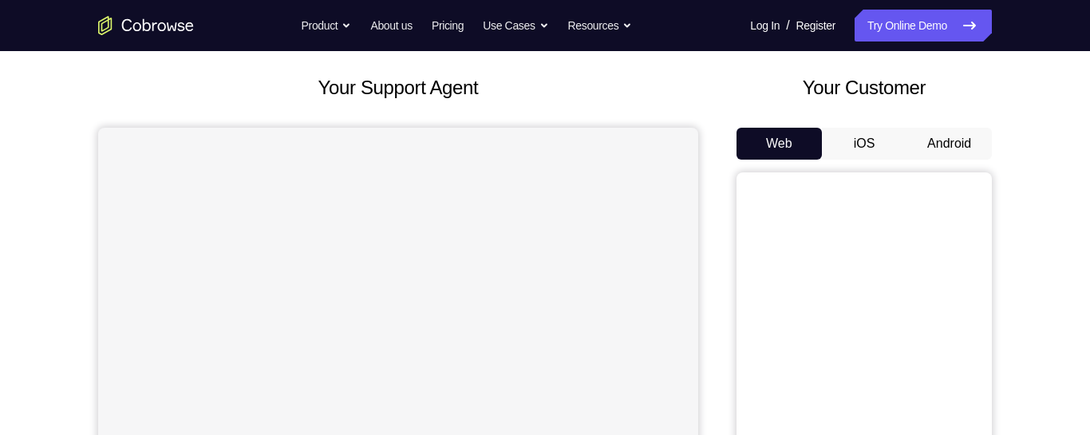 The height and width of the screenshot is (435, 1090). What do you see at coordinates (448, 26) in the screenshot?
I see `a: Pricing` at bounding box center [448, 26].